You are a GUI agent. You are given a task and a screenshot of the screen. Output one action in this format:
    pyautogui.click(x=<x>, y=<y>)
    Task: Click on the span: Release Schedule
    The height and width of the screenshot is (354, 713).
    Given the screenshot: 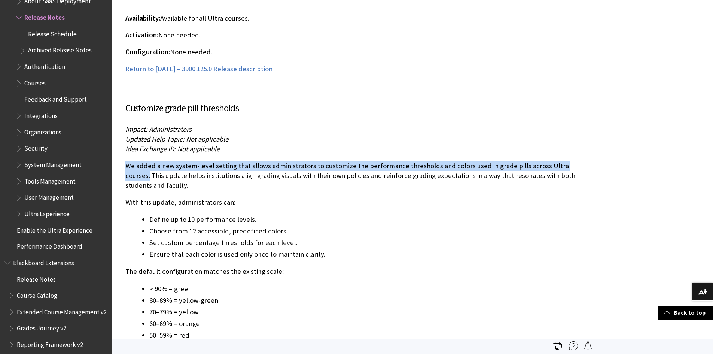 What is the action you would take?
    pyautogui.click(x=52, y=33)
    